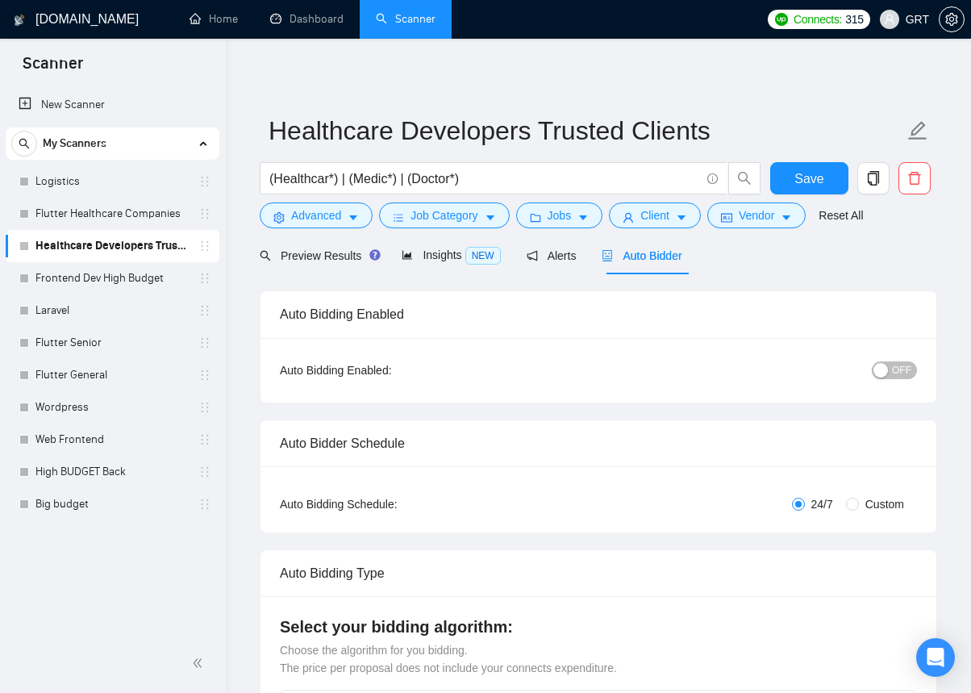 The width and height of the screenshot is (971, 693). I want to click on span: idcard, so click(727, 217).